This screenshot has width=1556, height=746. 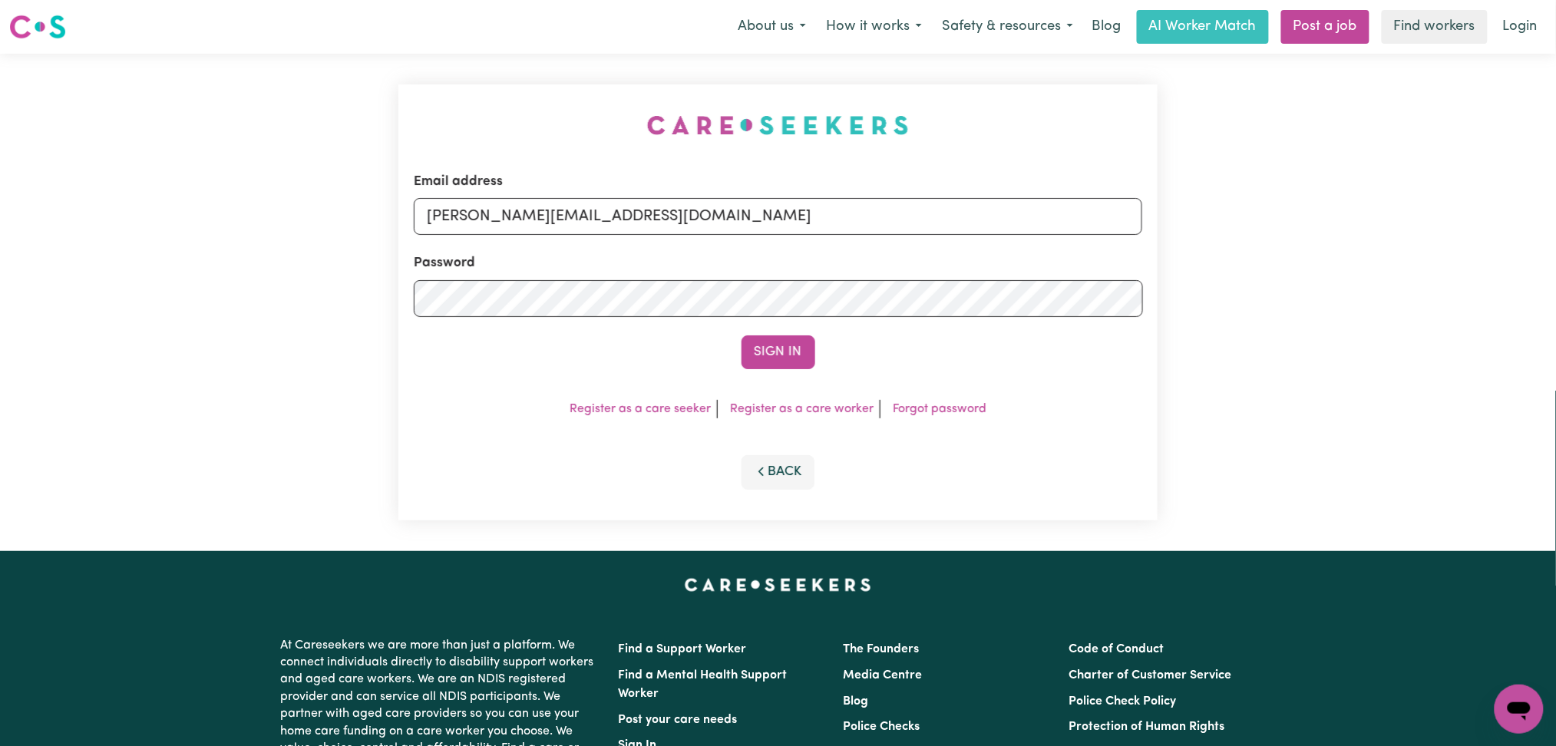 What do you see at coordinates (1325, 27) in the screenshot?
I see `a: Post a job` at bounding box center [1325, 27].